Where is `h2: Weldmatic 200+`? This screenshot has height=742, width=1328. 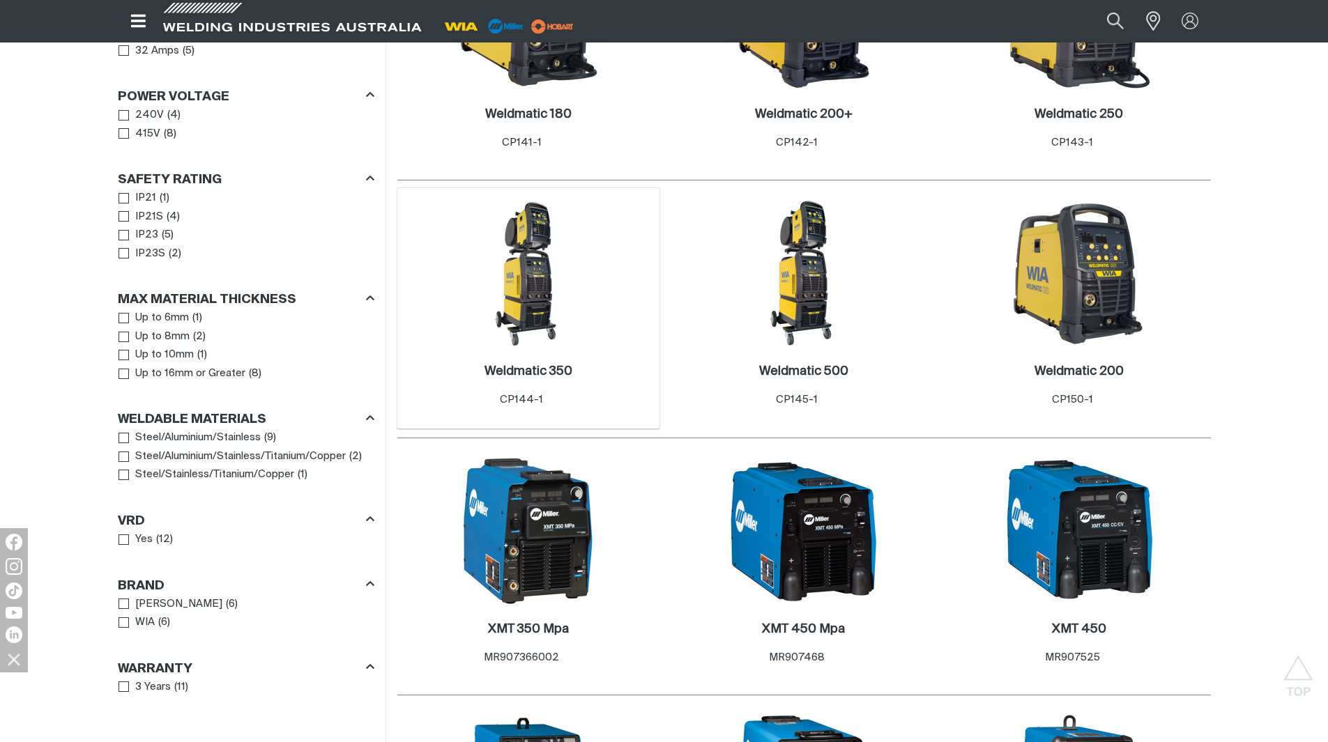 h2: Weldmatic 200+ is located at coordinates (804, 114).